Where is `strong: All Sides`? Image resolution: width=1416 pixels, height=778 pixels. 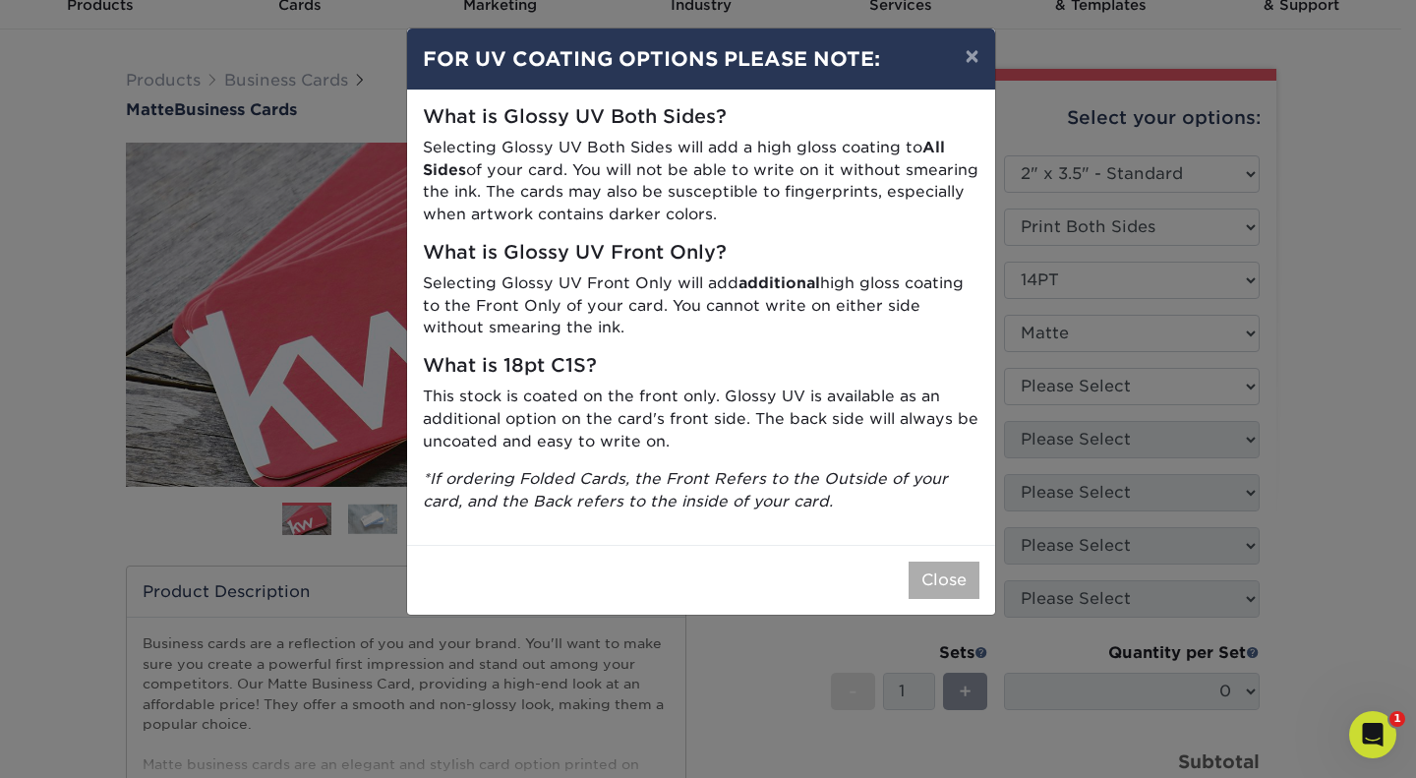
strong: All Sides is located at coordinates (683, 158).